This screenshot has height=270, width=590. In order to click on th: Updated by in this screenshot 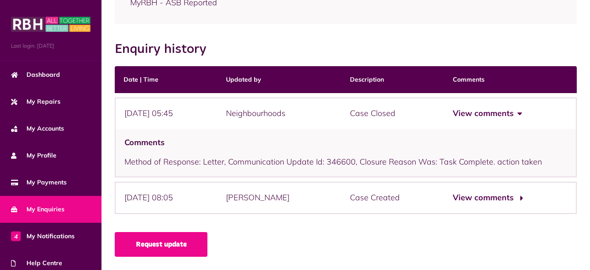, I will do `click(279, 79)`.